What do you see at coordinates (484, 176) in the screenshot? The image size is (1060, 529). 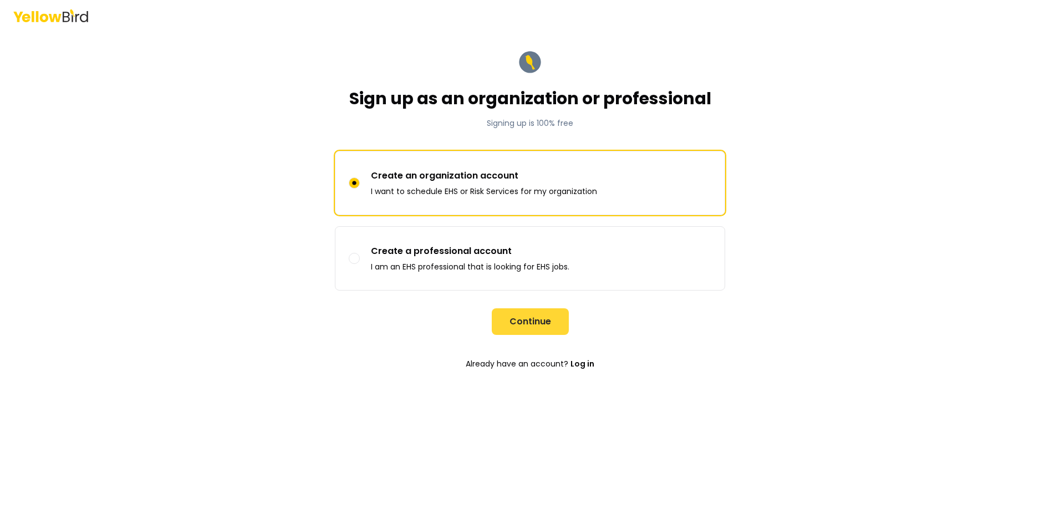 I see `p: Create an organization account` at bounding box center [484, 176].